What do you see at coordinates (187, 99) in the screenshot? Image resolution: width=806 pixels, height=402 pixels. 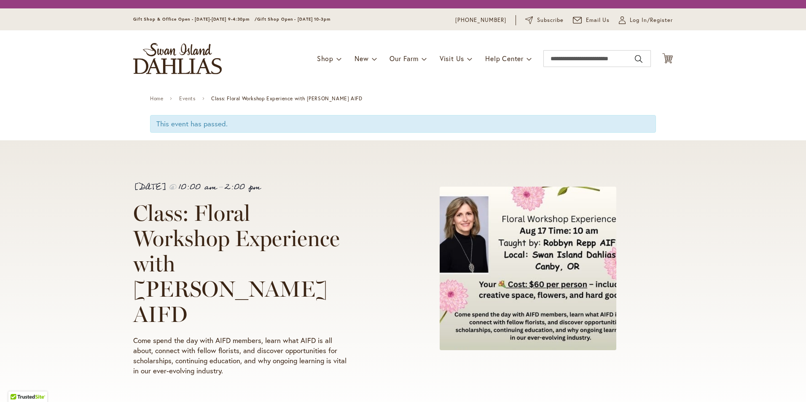 I see `a: Events` at bounding box center [187, 99].